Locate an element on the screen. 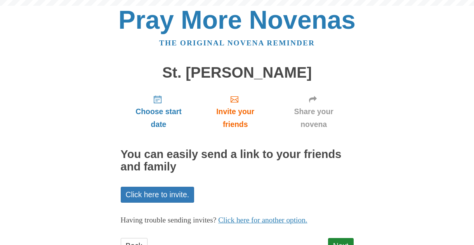 The height and width of the screenshot is (245, 474). a: Invite your friends is located at coordinates (235, 111).